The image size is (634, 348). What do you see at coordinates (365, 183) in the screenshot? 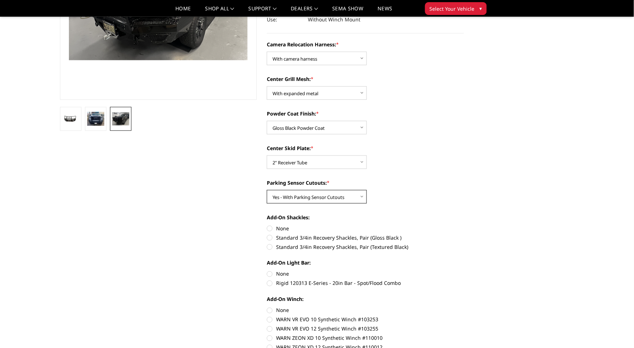
I see `label: Parking Sensor Cutouts:` at bounding box center [365, 183].